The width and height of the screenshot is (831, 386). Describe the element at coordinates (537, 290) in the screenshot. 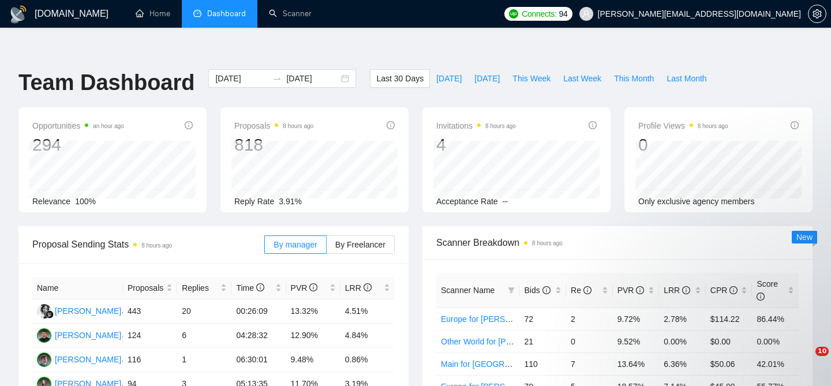

I see `span: Bids` at that location.